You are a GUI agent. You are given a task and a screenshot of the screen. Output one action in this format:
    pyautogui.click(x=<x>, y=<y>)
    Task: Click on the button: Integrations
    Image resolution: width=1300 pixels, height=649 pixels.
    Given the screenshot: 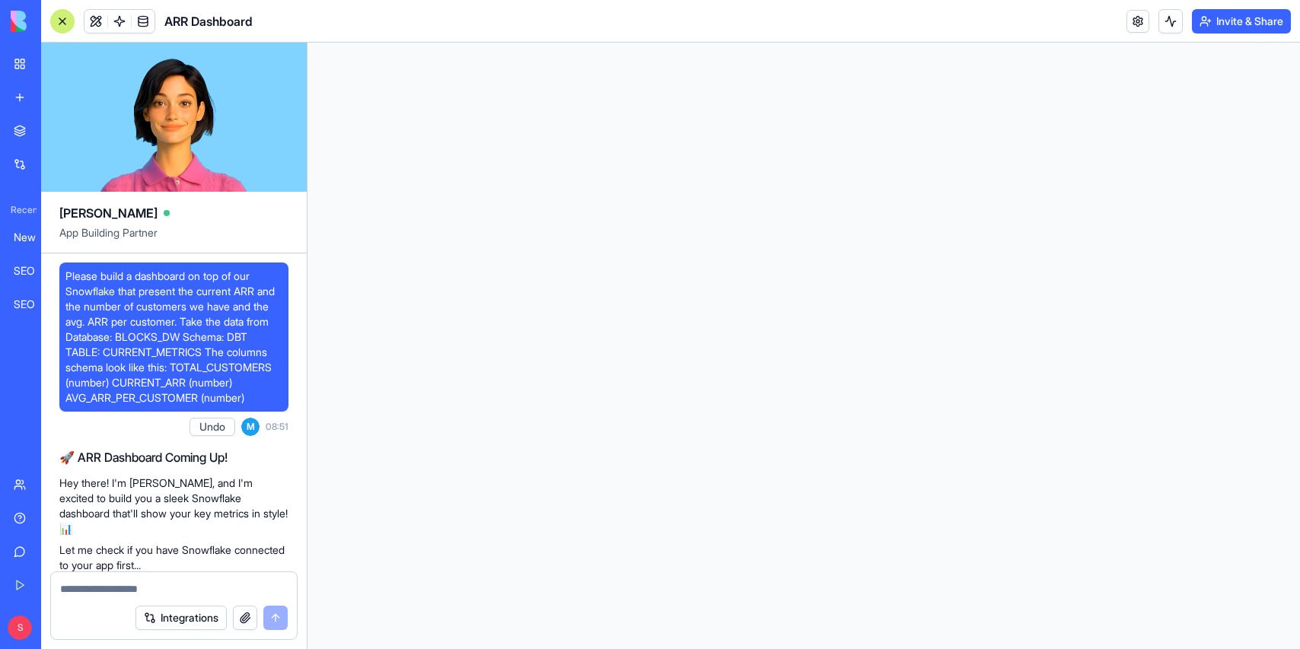 What is the action you would take?
    pyautogui.click(x=181, y=618)
    